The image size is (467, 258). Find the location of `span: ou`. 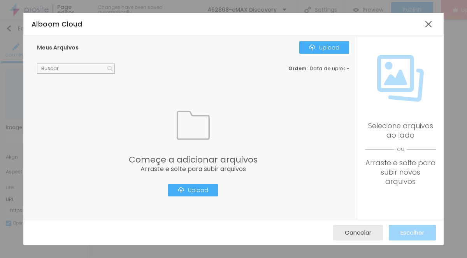

span: ou is located at coordinates (401, 149).